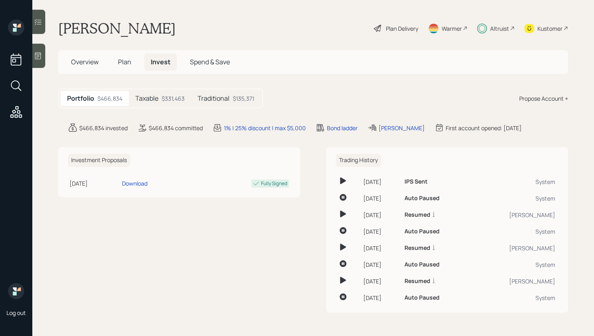 The width and height of the screenshot is (594, 336). What do you see at coordinates (110, 98) in the screenshot?
I see `div: $466,834` at bounding box center [110, 98].